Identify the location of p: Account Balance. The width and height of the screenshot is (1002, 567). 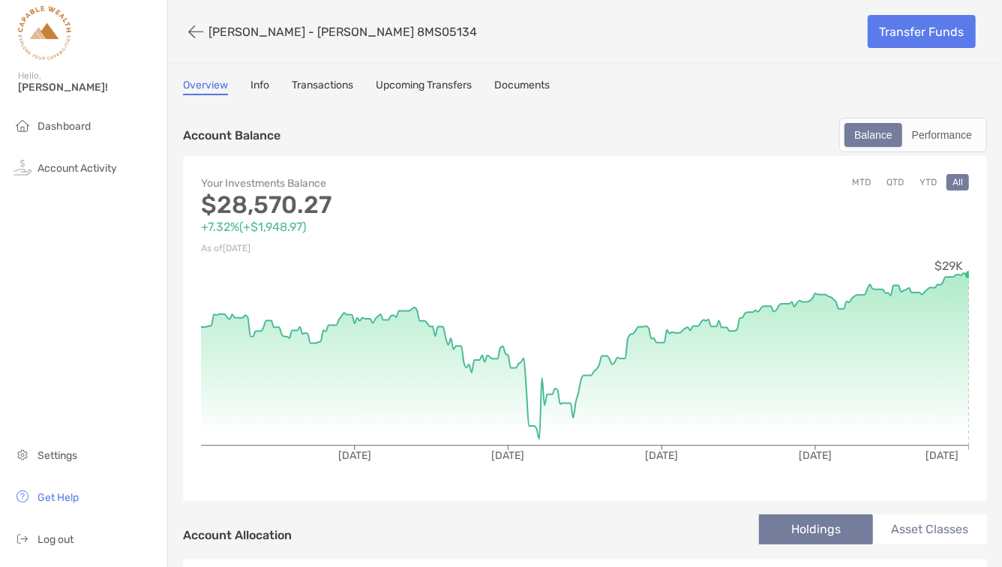
(232, 135).